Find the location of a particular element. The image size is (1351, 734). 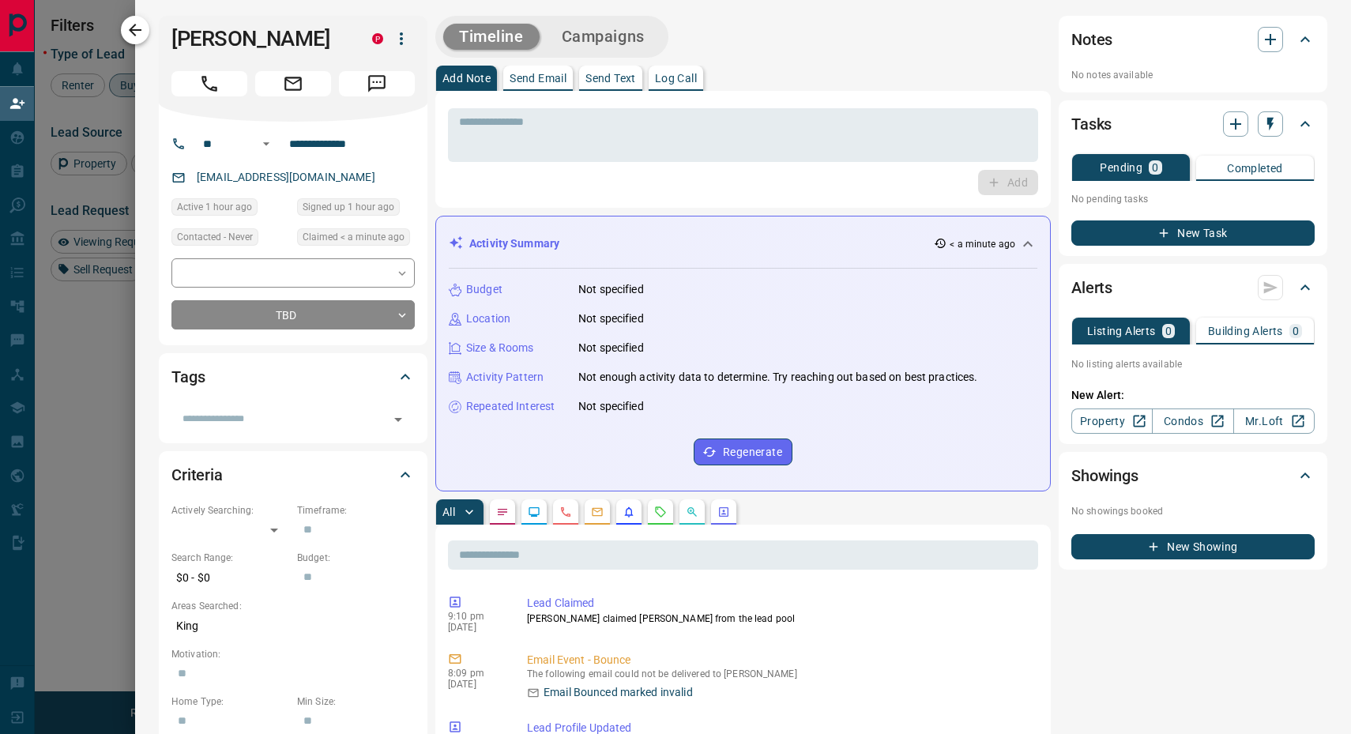

p: Pending is located at coordinates (1121, 167).